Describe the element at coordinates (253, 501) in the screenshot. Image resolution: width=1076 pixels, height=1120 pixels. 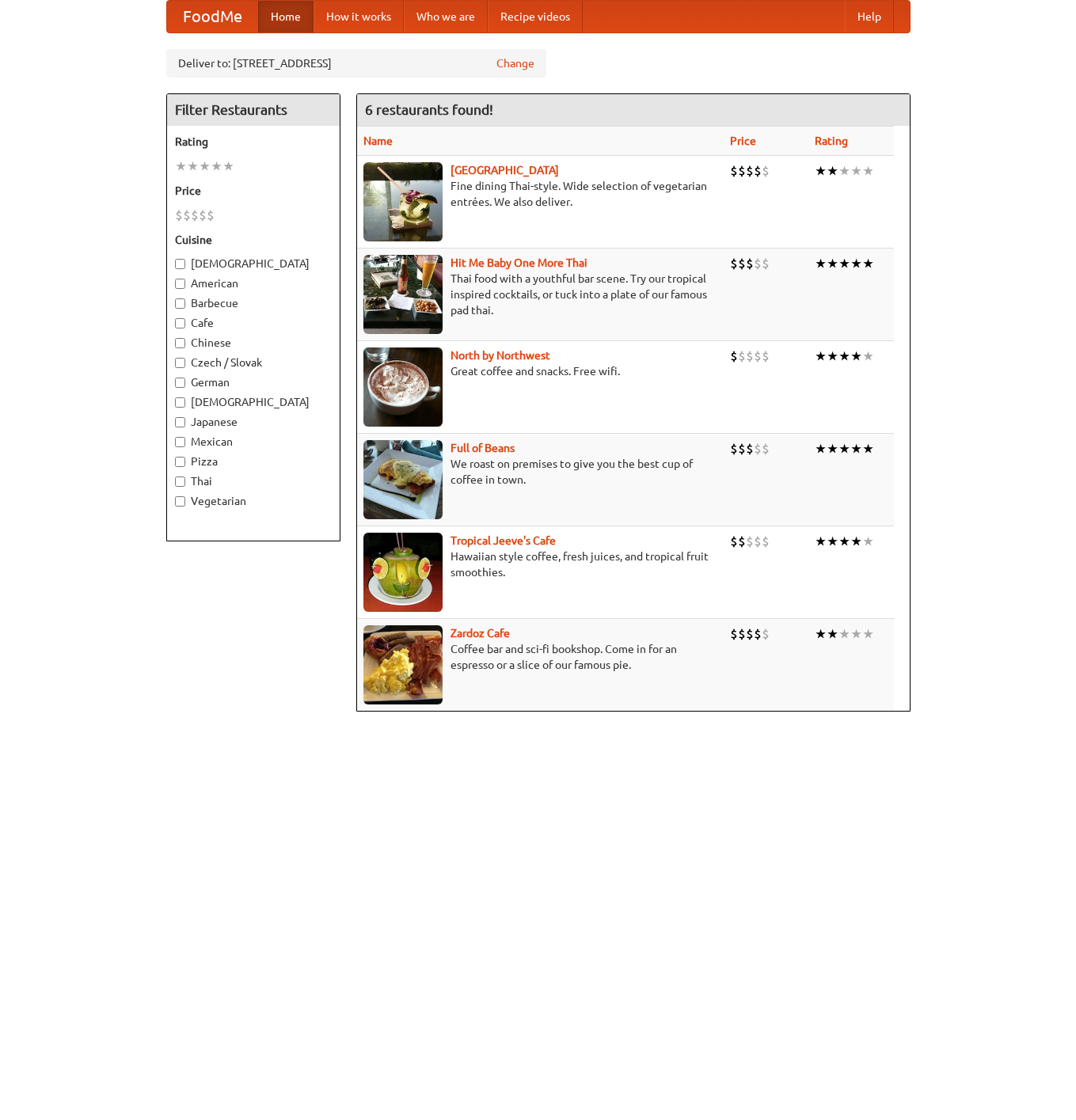
I see `label: Vegetarian` at that location.